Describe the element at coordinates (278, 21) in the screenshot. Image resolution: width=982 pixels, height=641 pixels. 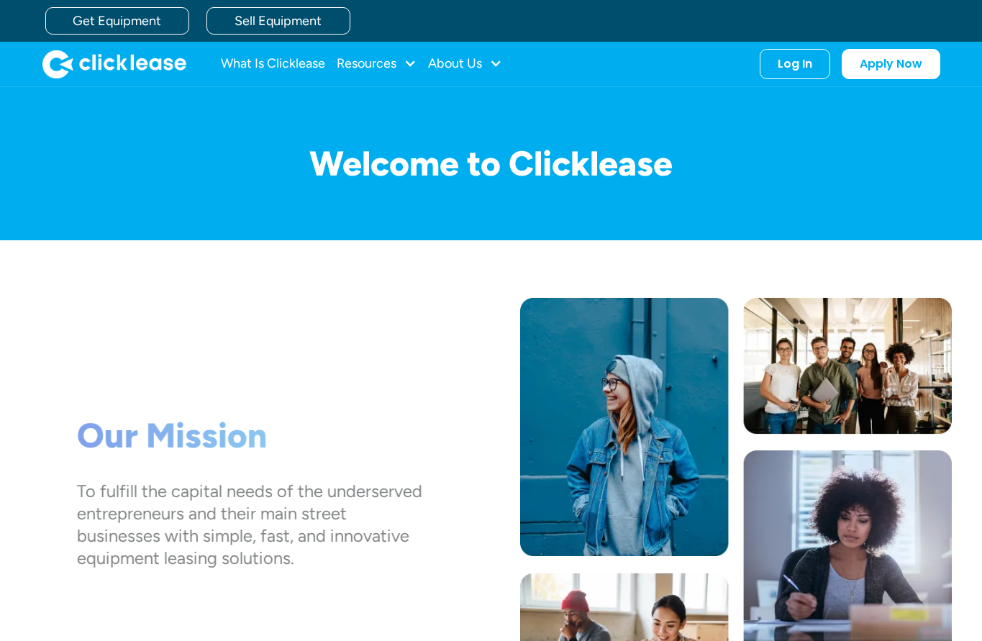
I see `a: Sell Equipment` at that location.